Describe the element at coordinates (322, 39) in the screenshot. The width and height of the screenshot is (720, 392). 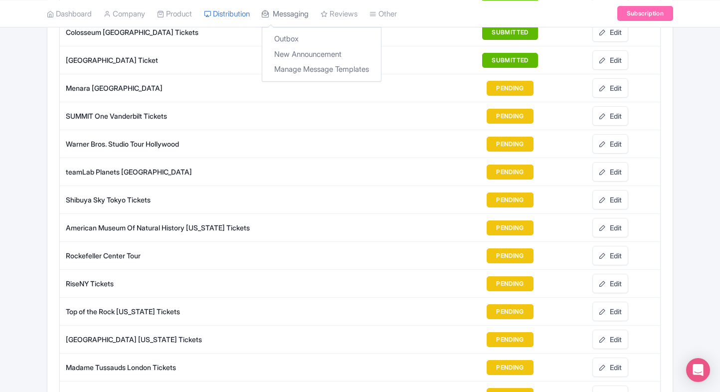
I see `a: Outbox` at that location.